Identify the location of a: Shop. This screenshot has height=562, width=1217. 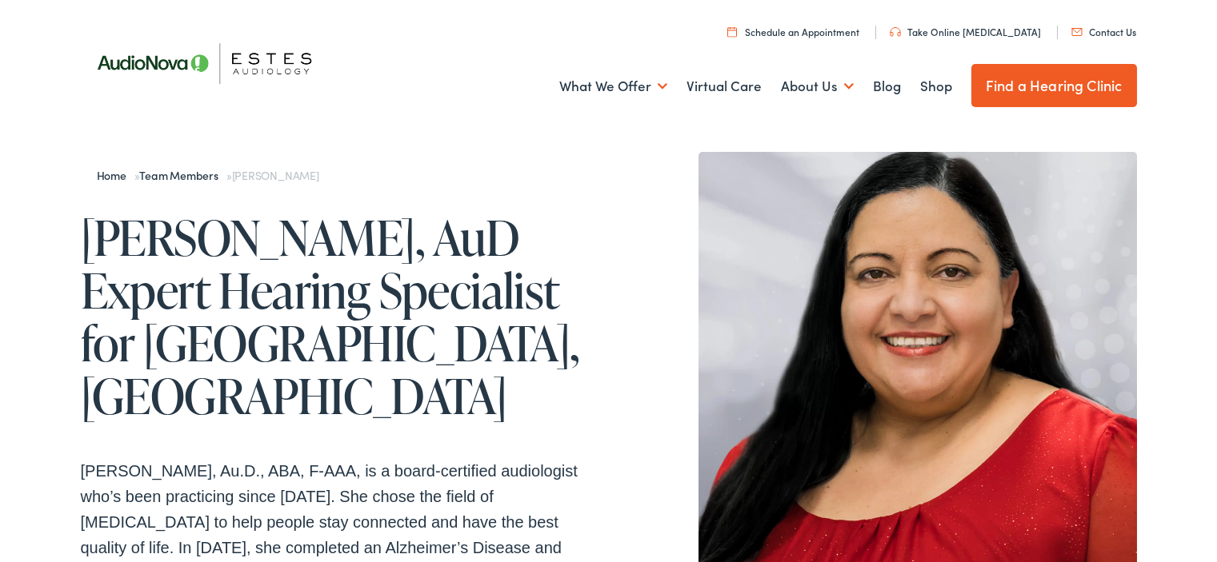
(936, 86).